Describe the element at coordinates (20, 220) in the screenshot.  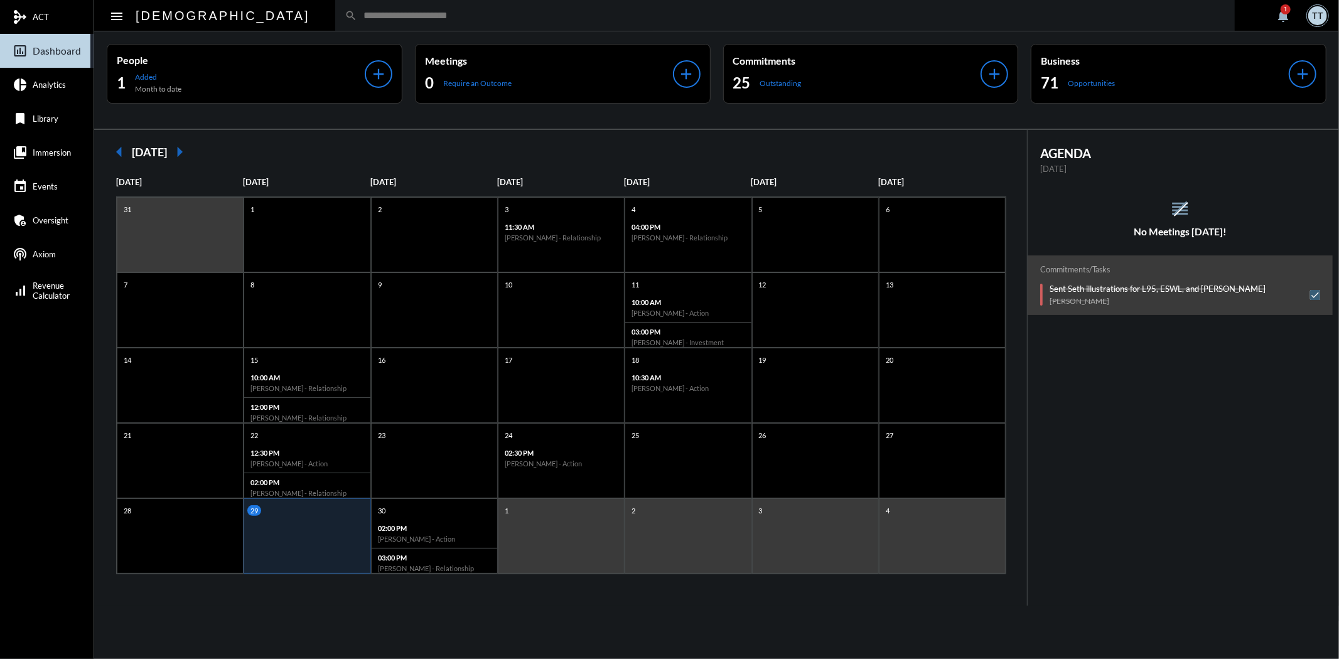
I see `mat-icon: admin_panel_settings` at that location.